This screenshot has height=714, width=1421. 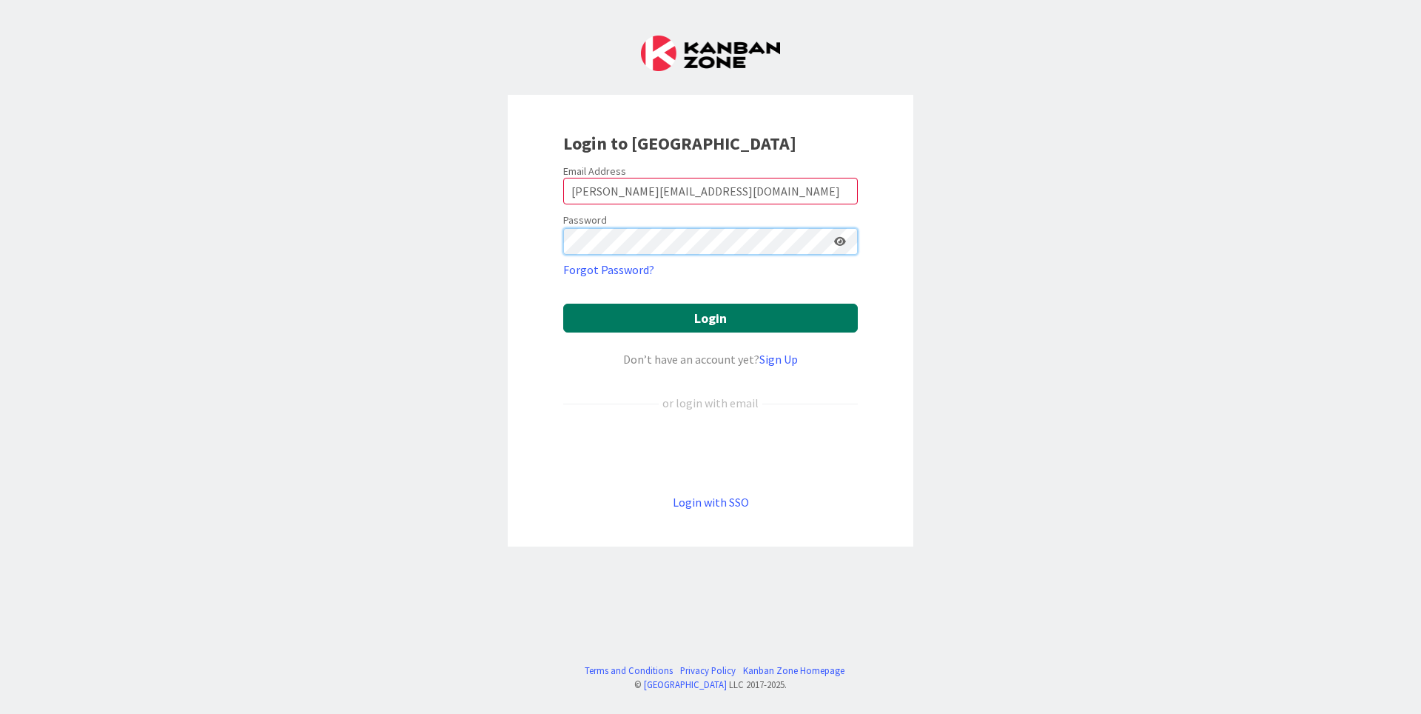 What do you see at coordinates (711, 403) in the screenshot?
I see `div: or login with email` at bounding box center [711, 403].